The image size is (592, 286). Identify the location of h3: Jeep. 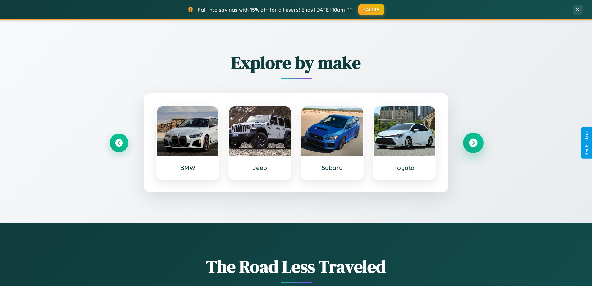
(260, 168).